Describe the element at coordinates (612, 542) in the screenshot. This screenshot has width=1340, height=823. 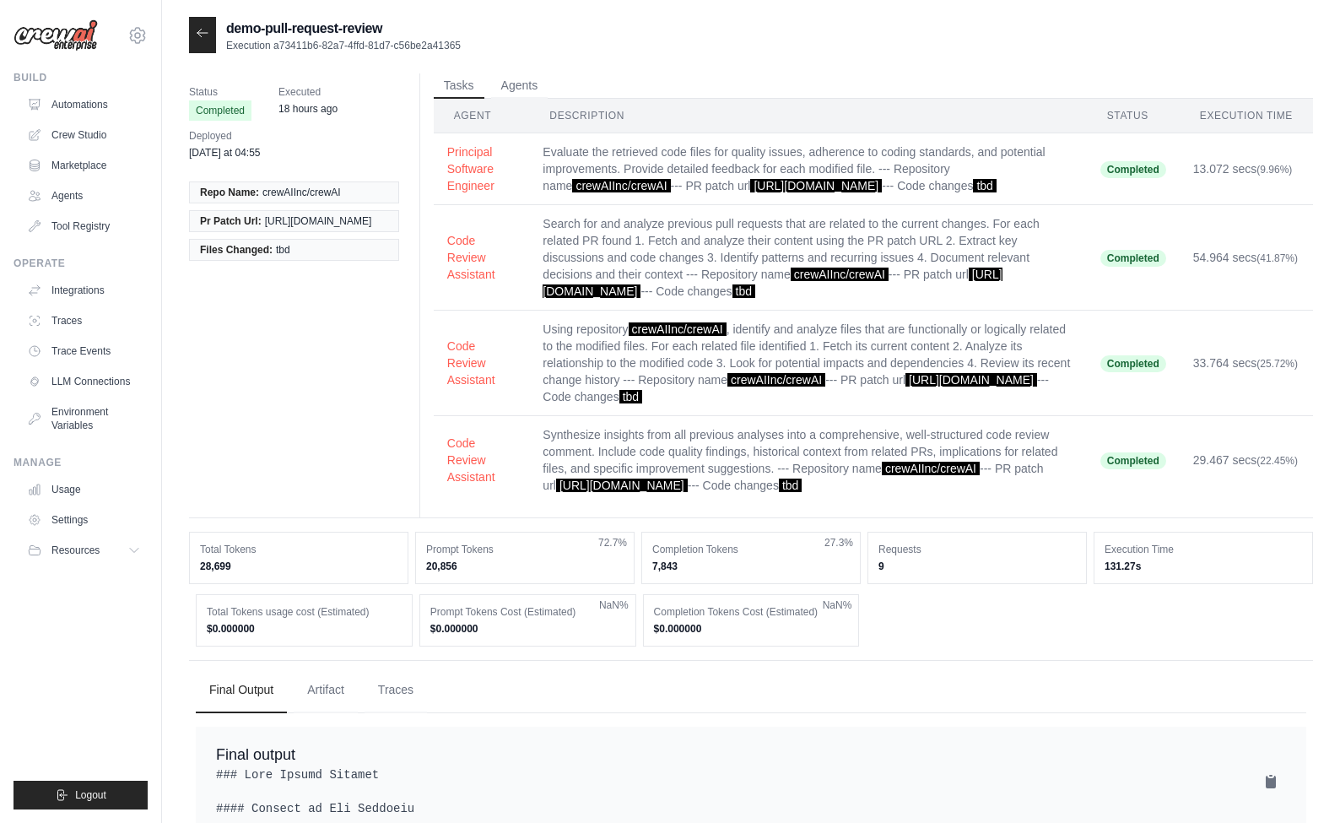
I see `span: 72.7%` at that location.